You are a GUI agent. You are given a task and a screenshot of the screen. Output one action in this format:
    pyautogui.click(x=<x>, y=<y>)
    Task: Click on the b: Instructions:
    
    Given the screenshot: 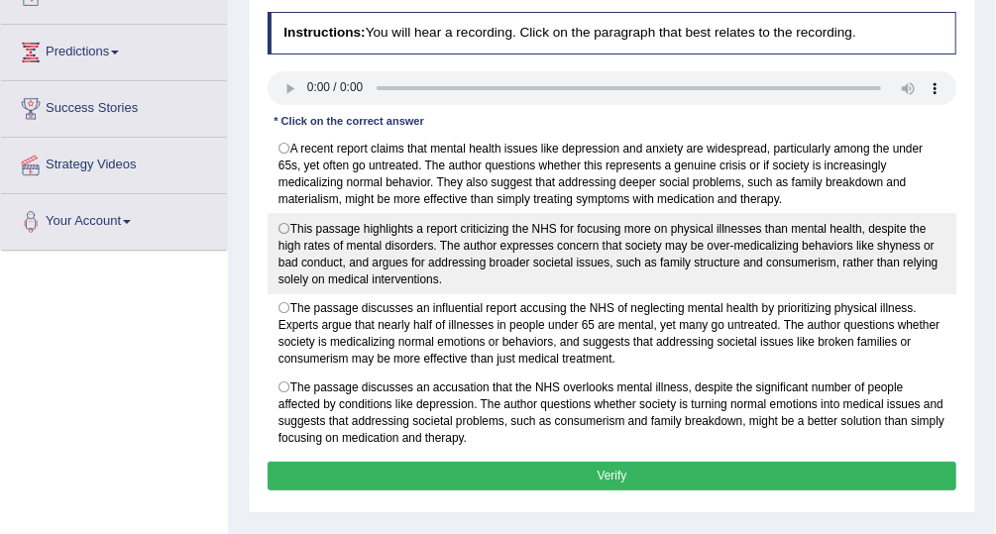 What is the action you would take?
    pyautogui.click(x=324, y=32)
    